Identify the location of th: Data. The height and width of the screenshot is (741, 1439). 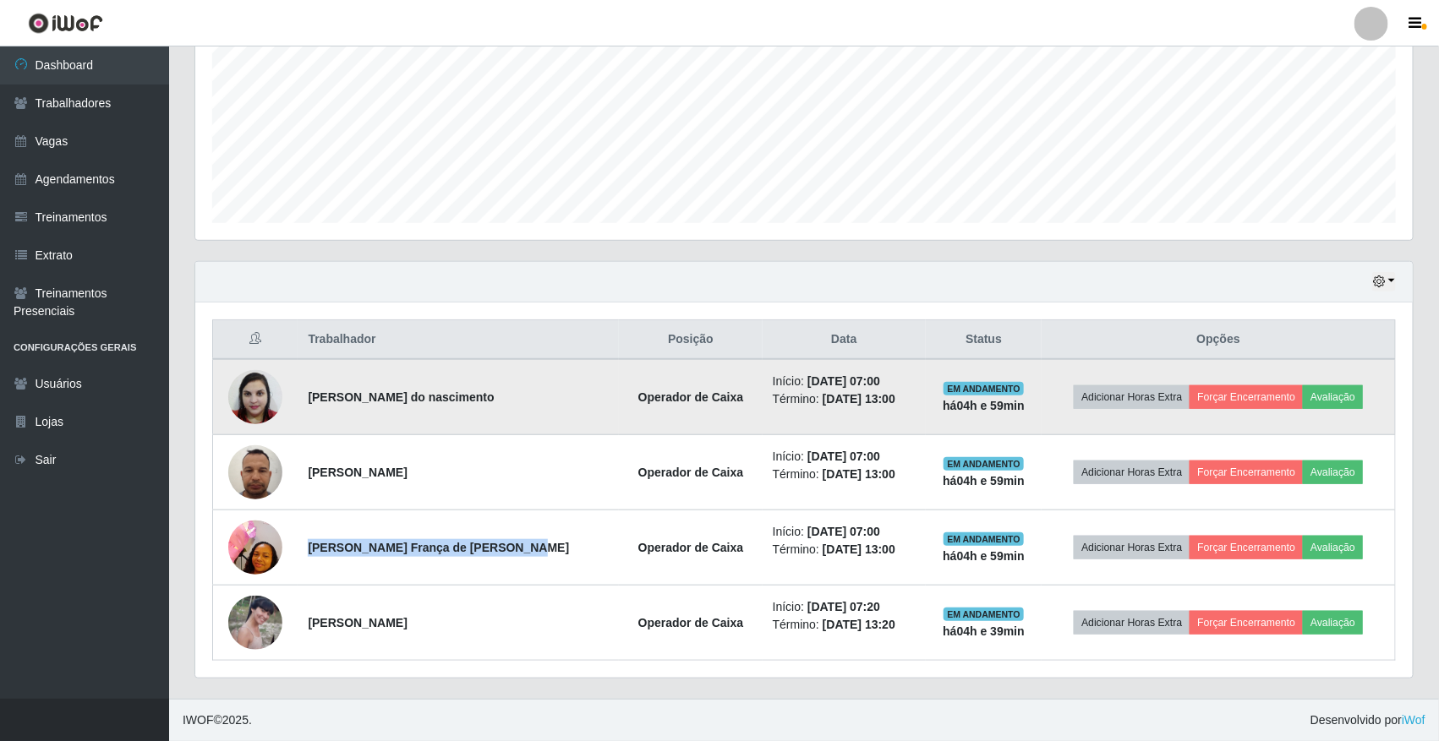
(844, 340).